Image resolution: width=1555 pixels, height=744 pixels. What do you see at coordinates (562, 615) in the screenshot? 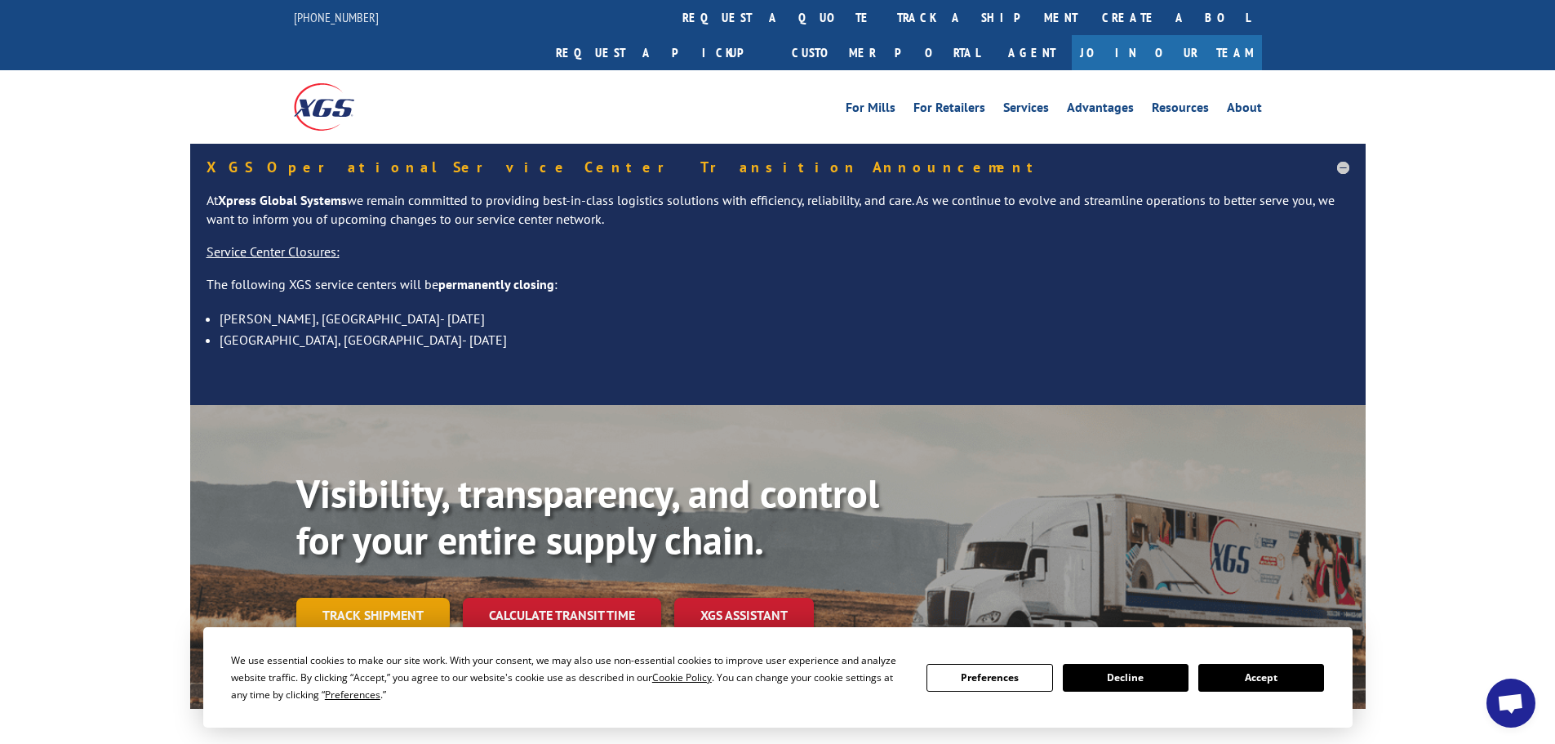
I see `a: Calculate transit time` at bounding box center [562, 615].